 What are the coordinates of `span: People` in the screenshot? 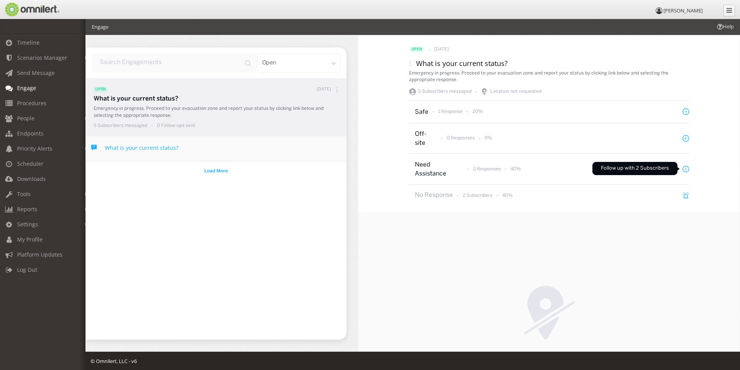 It's located at (26, 118).